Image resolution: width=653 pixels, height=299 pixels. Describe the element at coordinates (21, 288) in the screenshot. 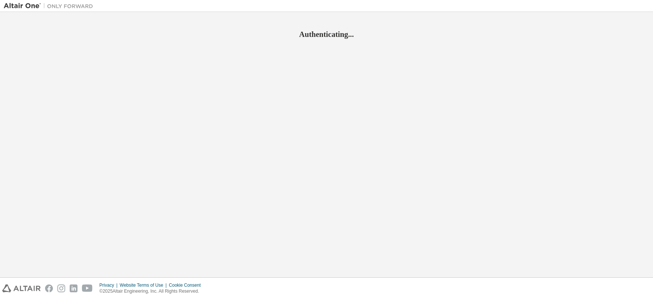

I see `img: altair_logo.svg` at that location.